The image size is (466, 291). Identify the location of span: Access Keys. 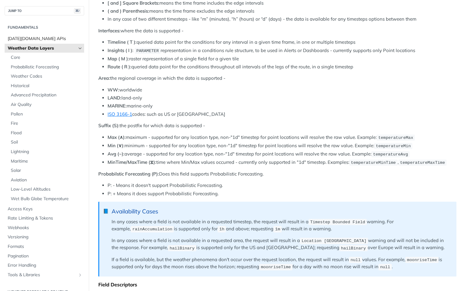
(45, 209).